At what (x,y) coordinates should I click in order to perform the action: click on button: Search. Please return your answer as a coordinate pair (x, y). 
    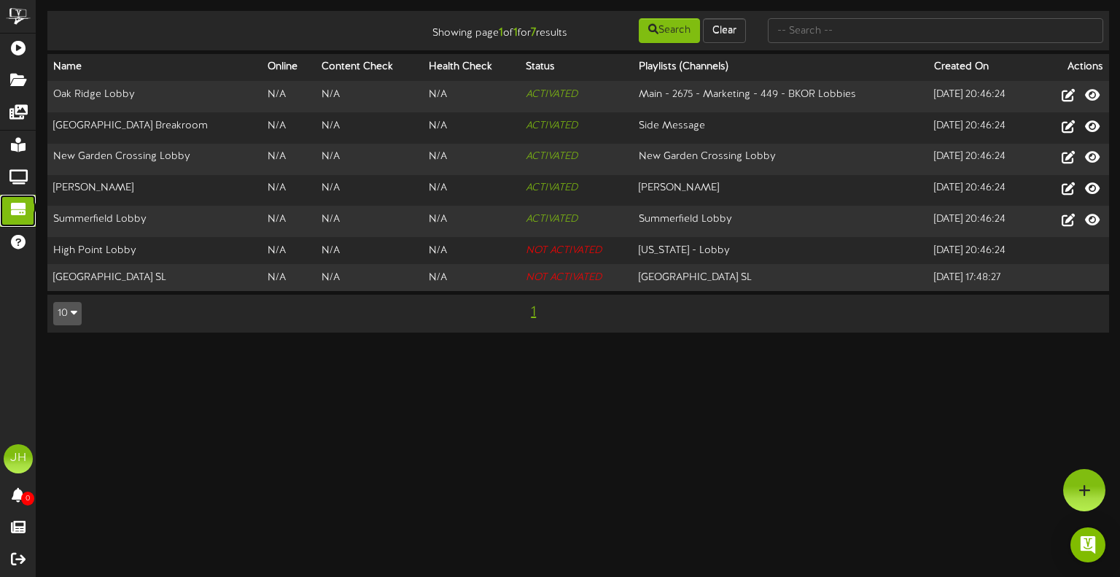
    Looking at the image, I should click on (669, 31).